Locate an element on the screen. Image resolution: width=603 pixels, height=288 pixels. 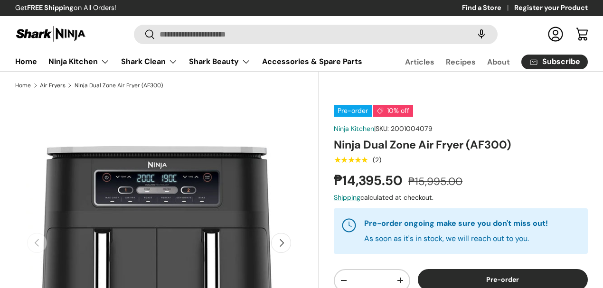
a: Shipping is located at coordinates (347, 197).